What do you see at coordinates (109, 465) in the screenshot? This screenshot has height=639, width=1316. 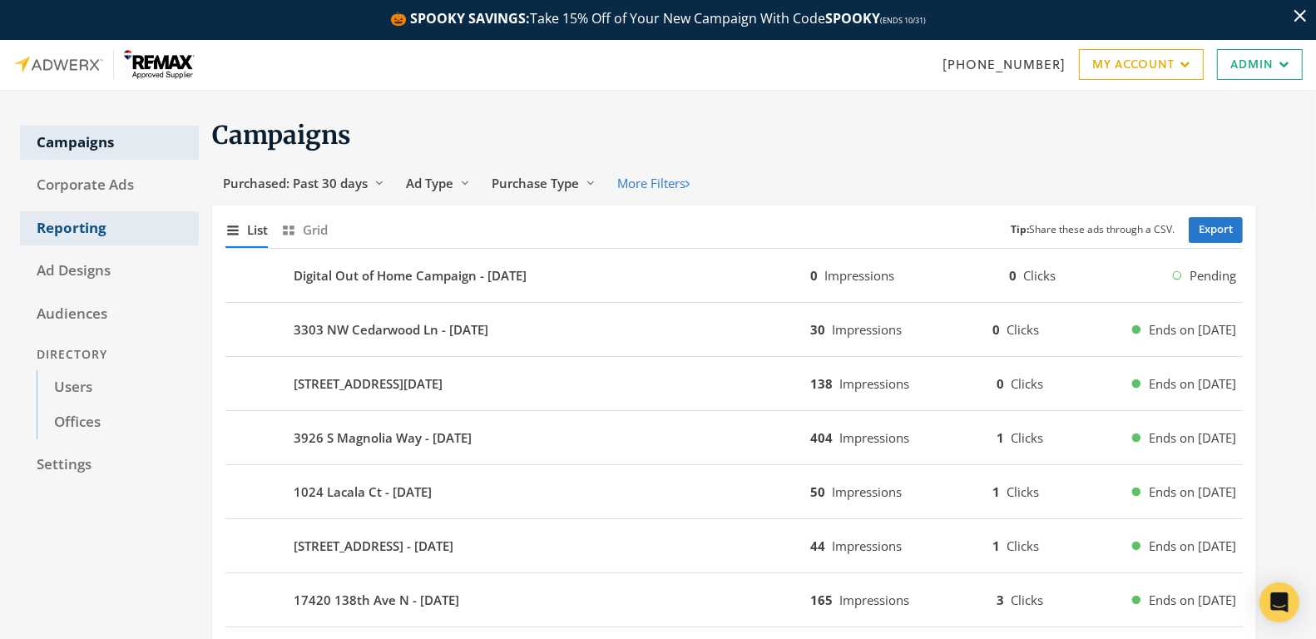 I see `a: Settings` at bounding box center [109, 465].